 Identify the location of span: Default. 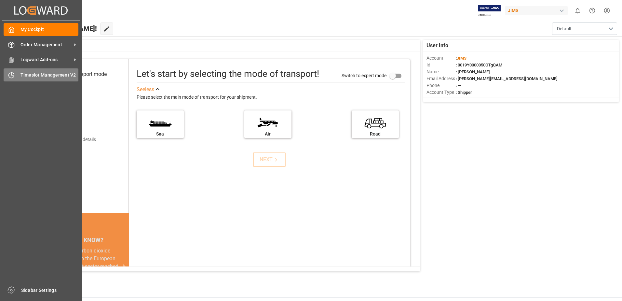
(564, 29).